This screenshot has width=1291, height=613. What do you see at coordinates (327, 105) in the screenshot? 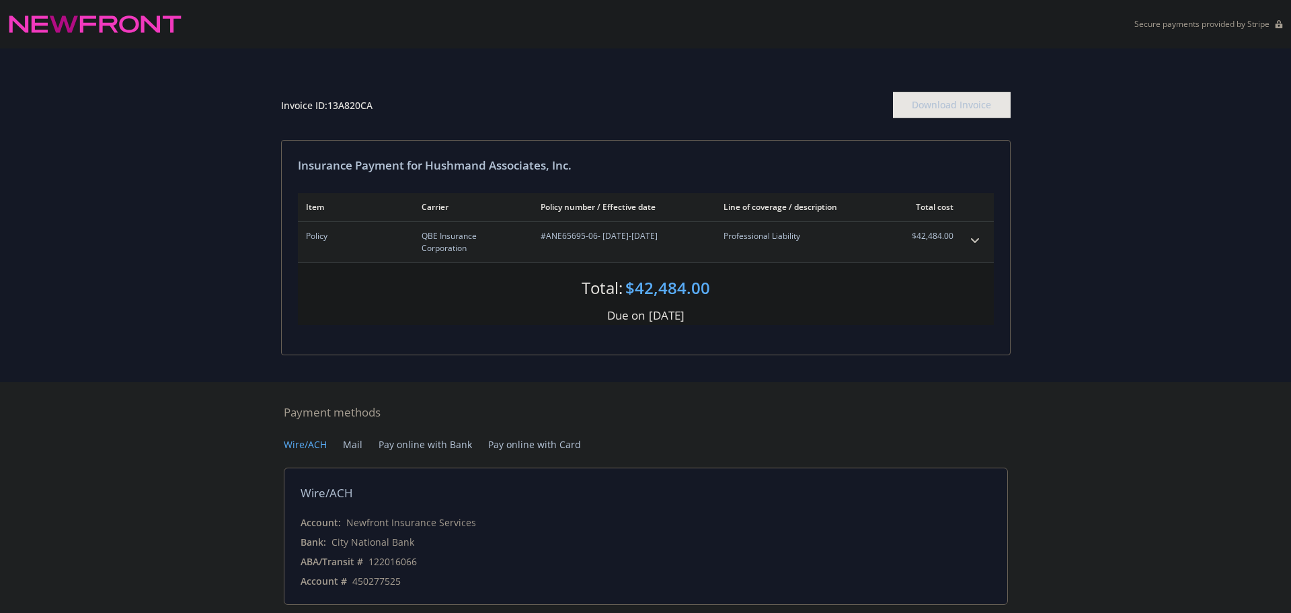
I see `div: Invoice ID: 13A820CA` at bounding box center [327, 105].